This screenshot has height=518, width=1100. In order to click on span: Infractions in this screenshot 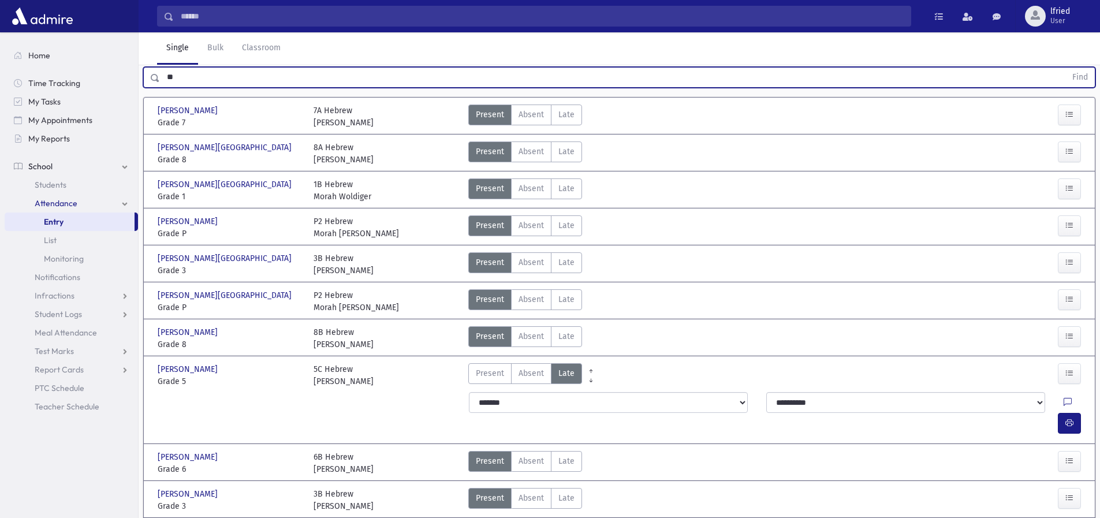, I will do `click(54, 296)`.